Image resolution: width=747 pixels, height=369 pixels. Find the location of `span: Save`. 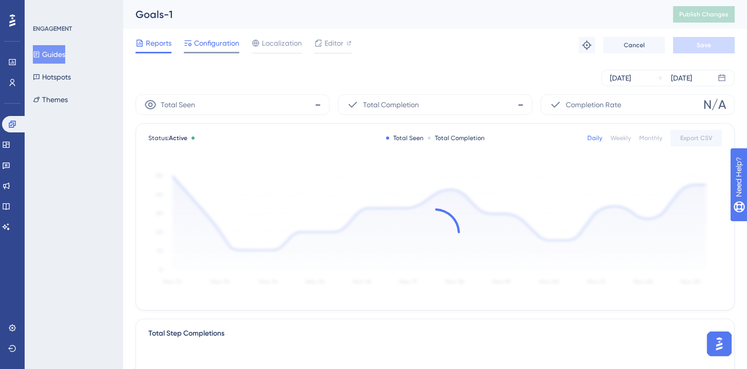

span: Save is located at coordinates (704, 45).